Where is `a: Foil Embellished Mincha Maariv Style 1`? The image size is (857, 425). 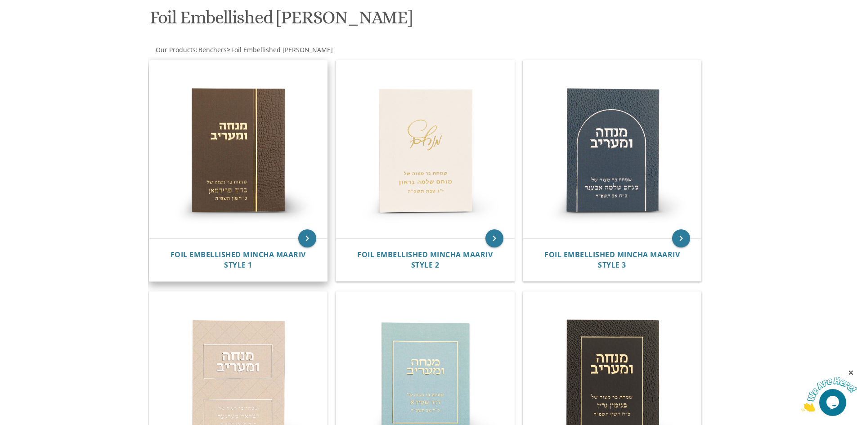 a: Foil Embellished Mincha Maariv Style 1 is located at coordinates (238, 260).